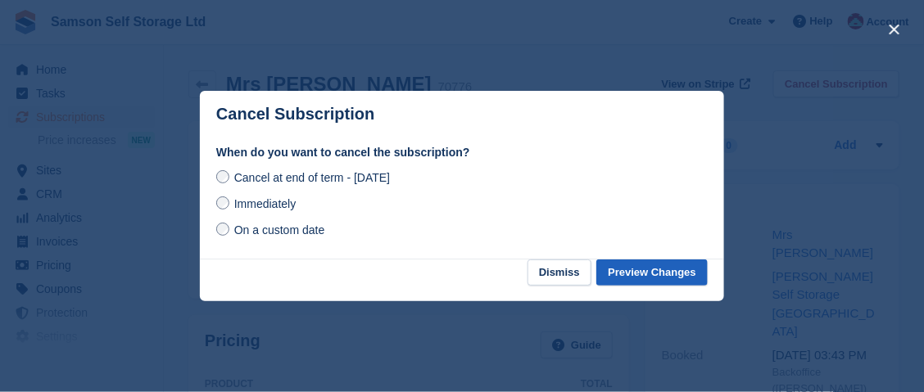 Image resolution: width=924 pixels, height=392 pixels. What do you see at coordinates (223, 203) in the screenshot?
I see `input: Immediately` at bounding box center [223, 203].